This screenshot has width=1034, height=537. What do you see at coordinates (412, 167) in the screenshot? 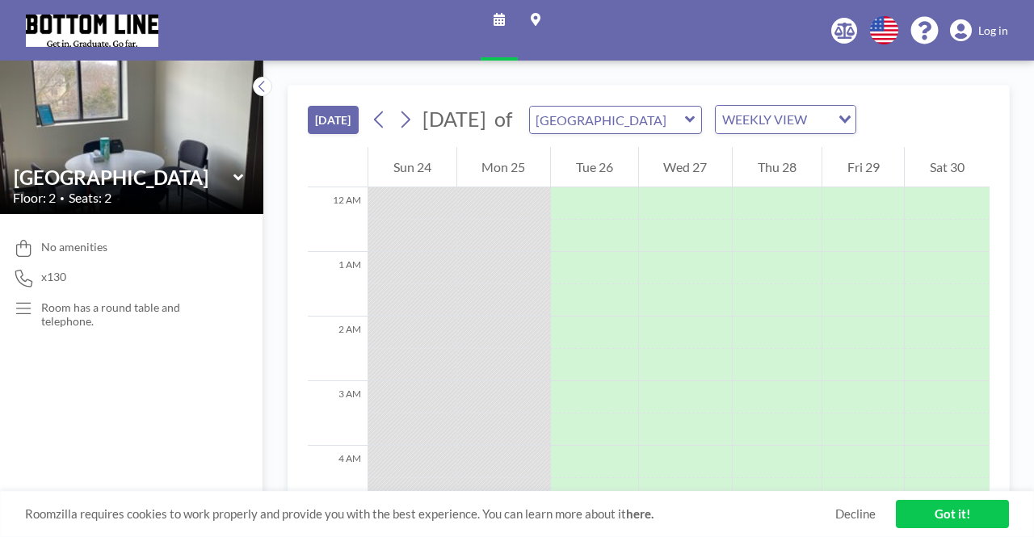
I see `div: Sun 24` at bounding box center [412, 167].